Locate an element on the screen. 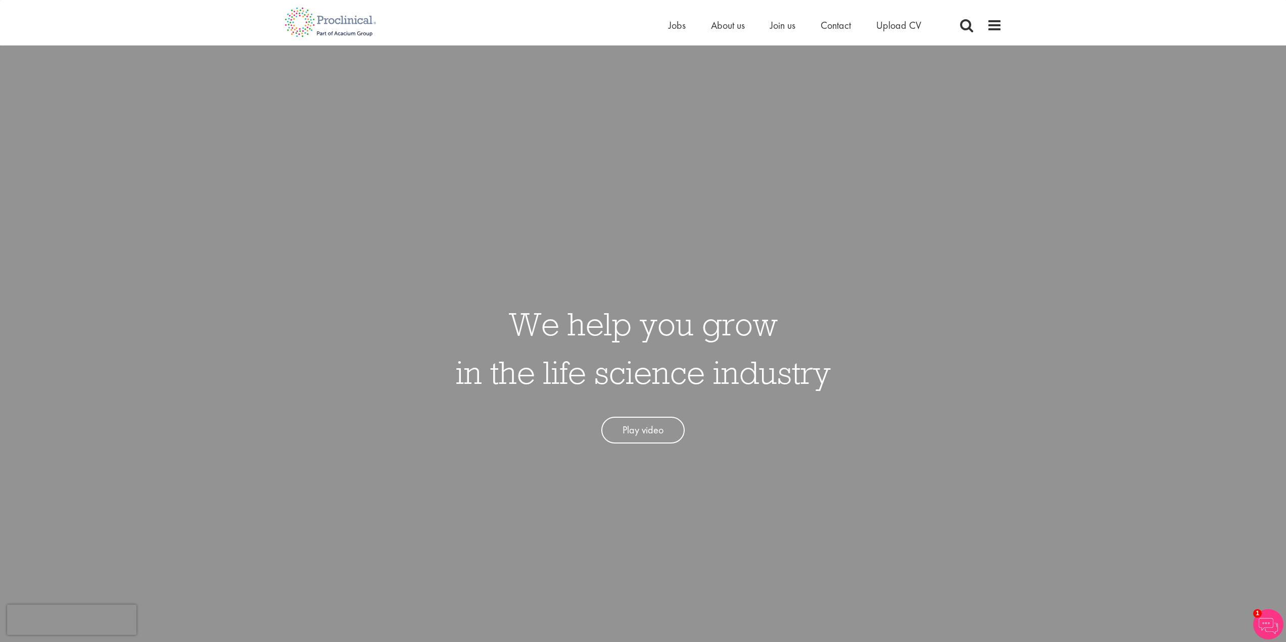  a: Play video is located at coordinates (643, 430).